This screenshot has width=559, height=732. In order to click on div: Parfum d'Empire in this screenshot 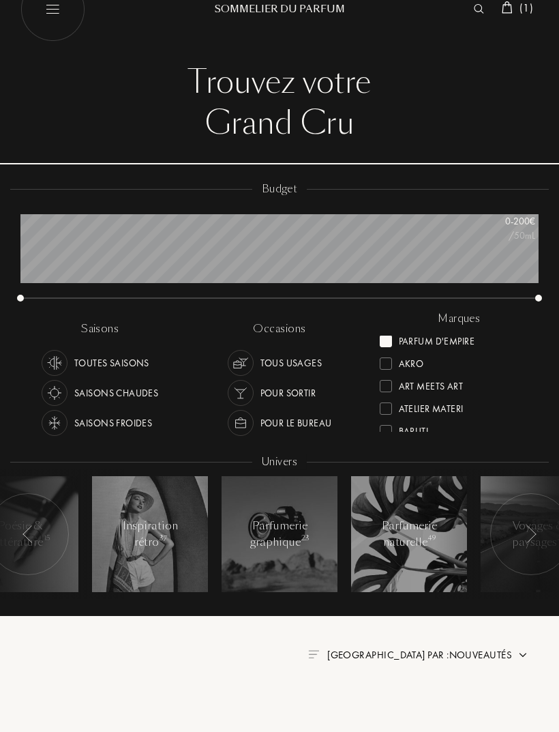, I will do `click(437, 338)`.